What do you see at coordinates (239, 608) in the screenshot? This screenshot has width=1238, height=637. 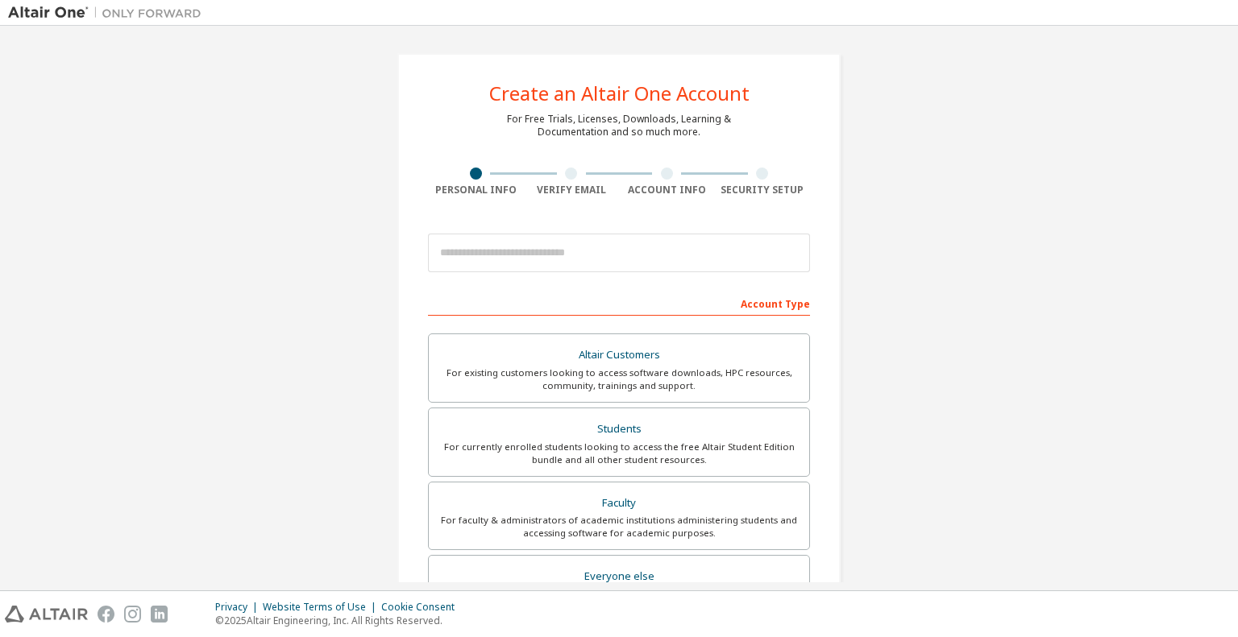 I see `div: Privacy` at bounding box center [239, 608].